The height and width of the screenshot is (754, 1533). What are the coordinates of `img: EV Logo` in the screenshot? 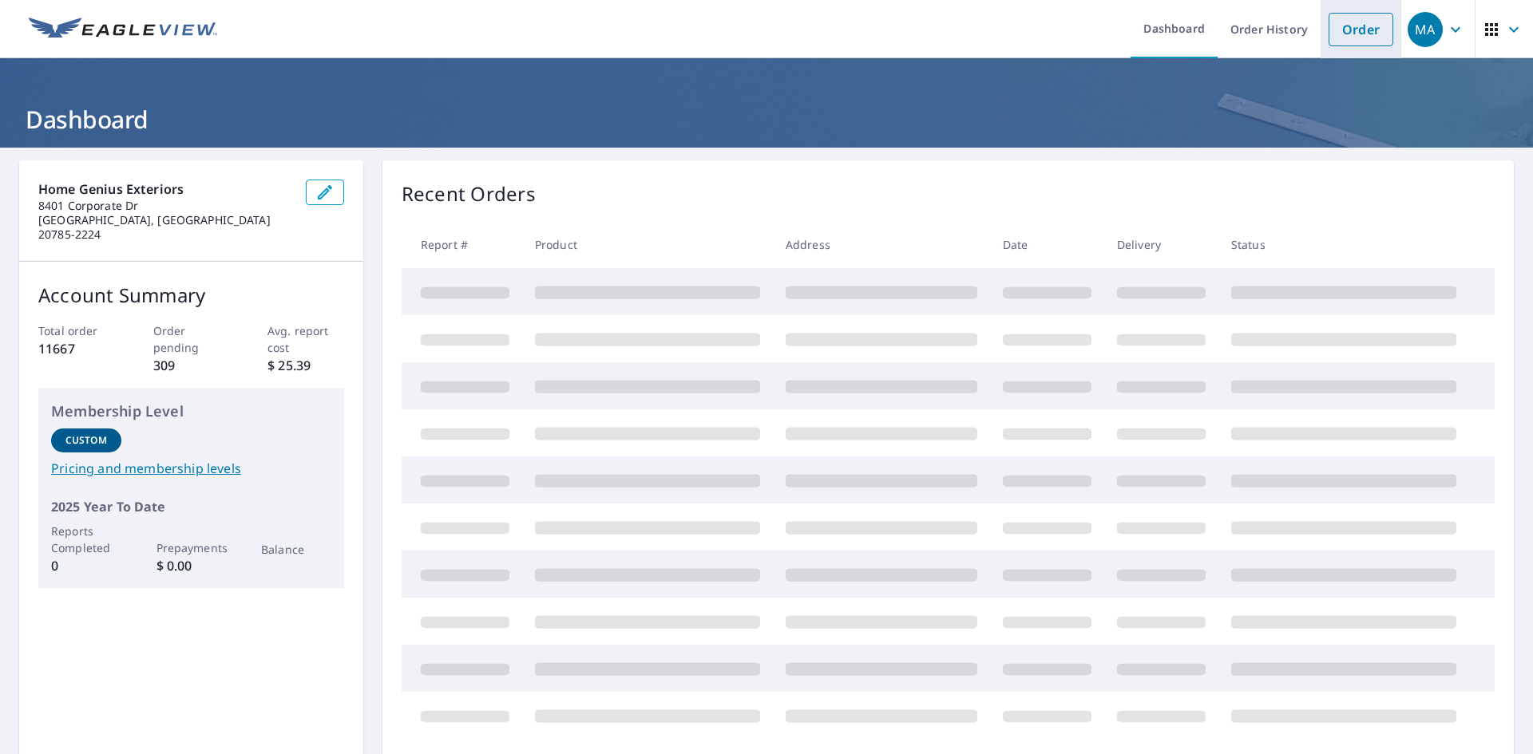 It's located at (123, 30).